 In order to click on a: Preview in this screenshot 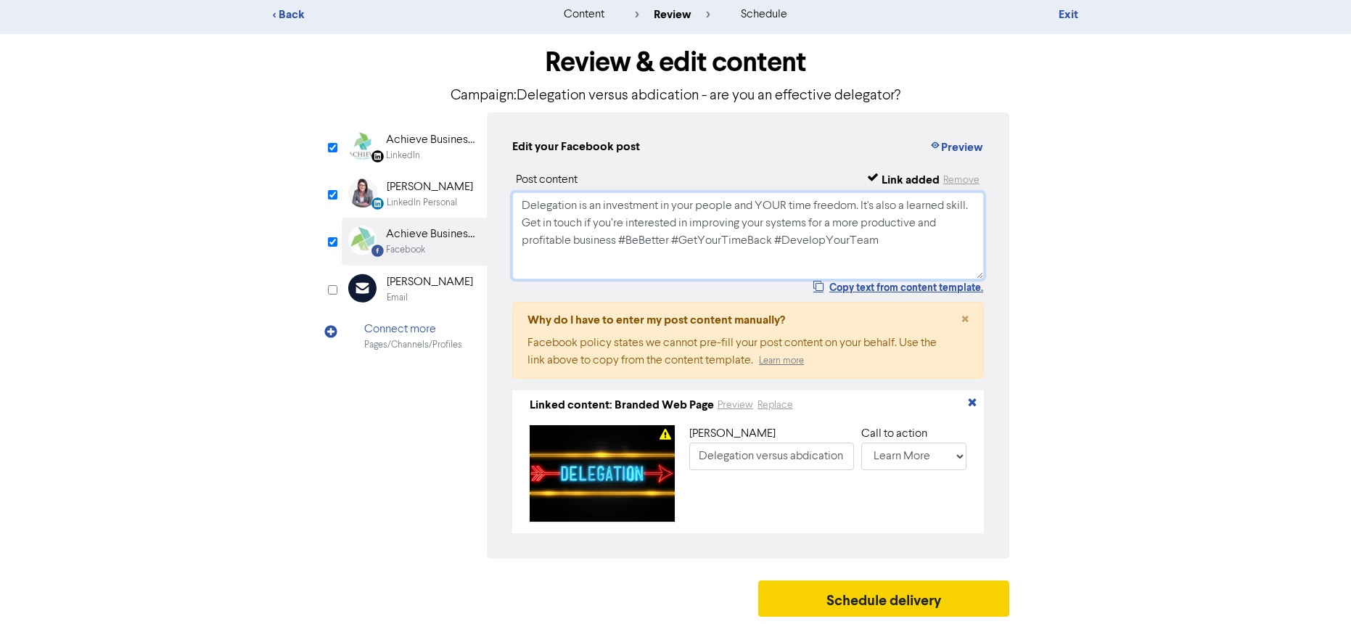, I will do `click(735, 405)`.